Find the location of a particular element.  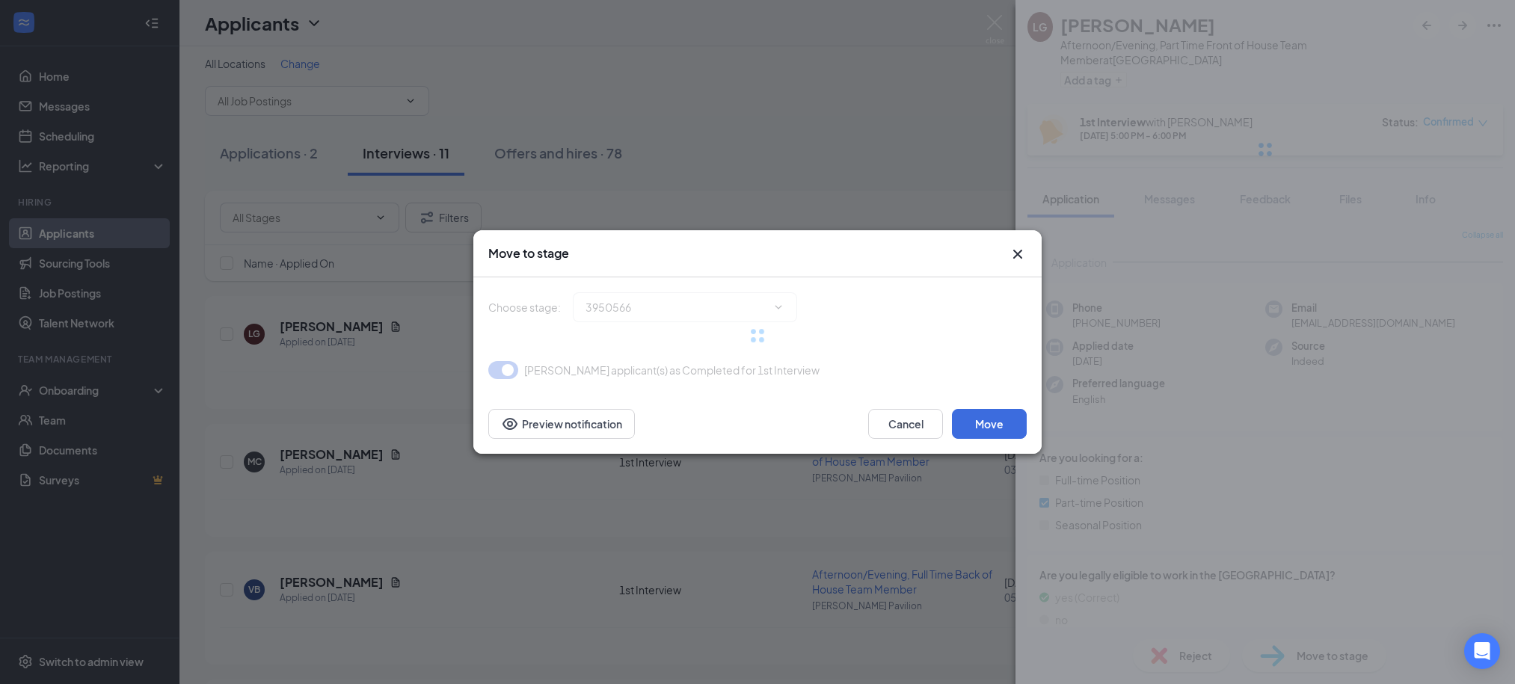

svg: Eye is located at coordinates (510, 424).